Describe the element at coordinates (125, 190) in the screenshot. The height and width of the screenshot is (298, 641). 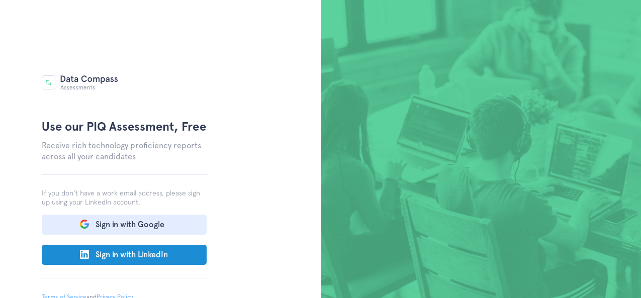
I see `p: If you don't have a work email address, please sign up using your LinkedIn account.` at that location.